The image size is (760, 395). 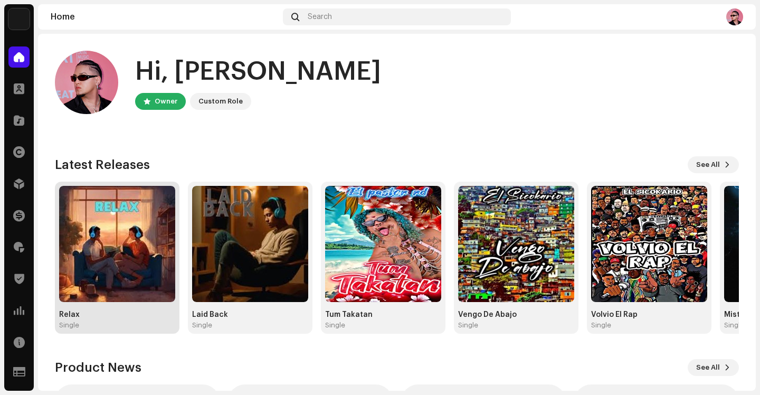 I want to click on div: Home, so click(x=165, y=17).